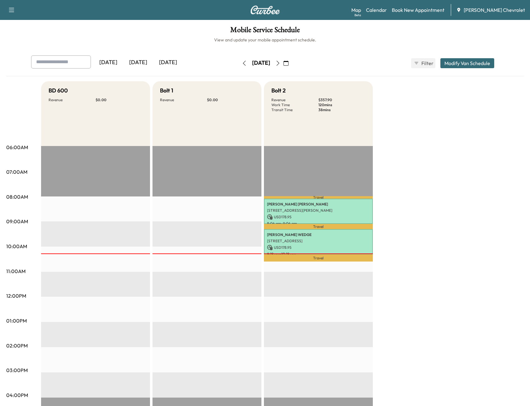  Describe the element at coordinates (278, 91) in the screenshot. I see `h5: Bolt 2` at that location.